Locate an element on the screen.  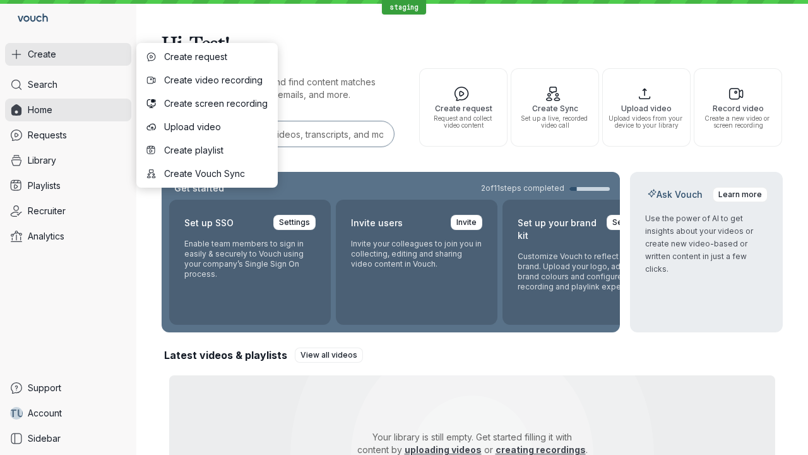
span: Home is located at coordinates (40, 110).